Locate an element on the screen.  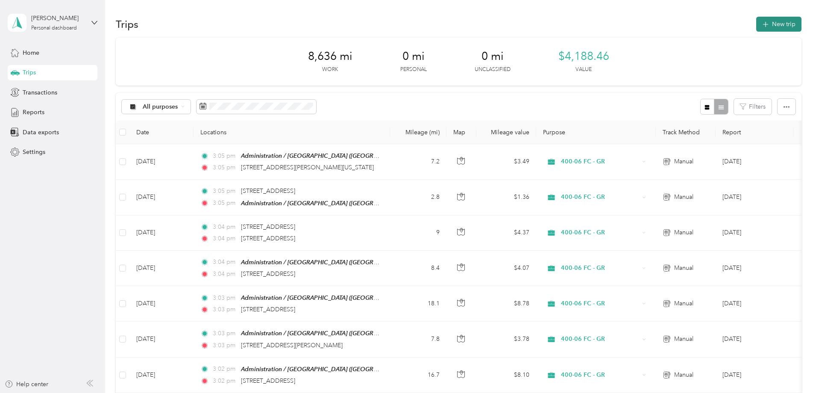
td: $4.07 is located at coordinates (506, 268).